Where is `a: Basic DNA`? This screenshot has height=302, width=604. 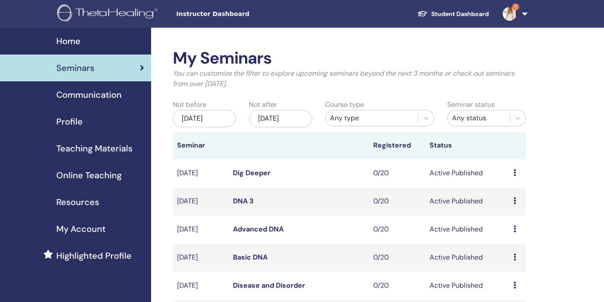
a: Basic DNA is located at coordinates (250, 257).